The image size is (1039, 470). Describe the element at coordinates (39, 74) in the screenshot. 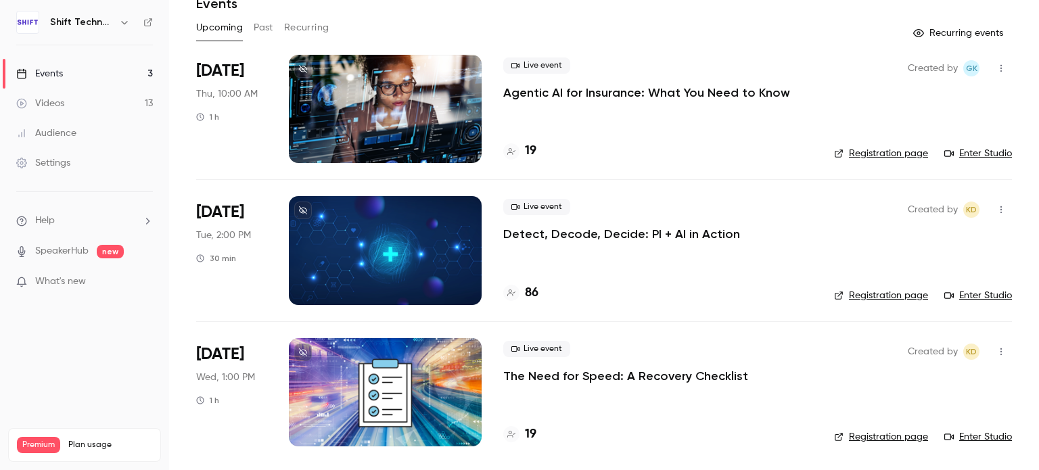

I see `div: Events` at that location.